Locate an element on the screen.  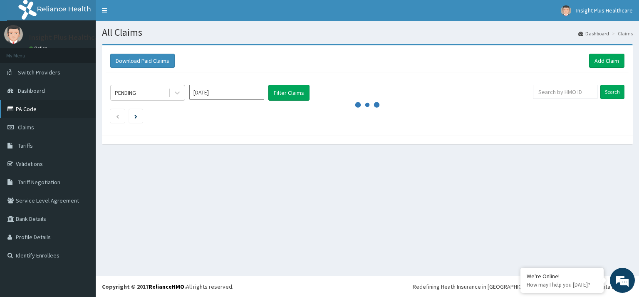
svg: audio-loading is located at coordinates (367, 105).